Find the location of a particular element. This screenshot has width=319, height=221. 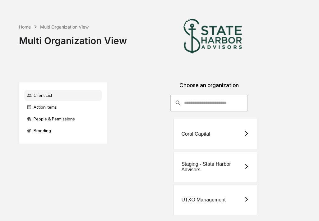

div: Choose an organization is located at coordinates (209, 88).